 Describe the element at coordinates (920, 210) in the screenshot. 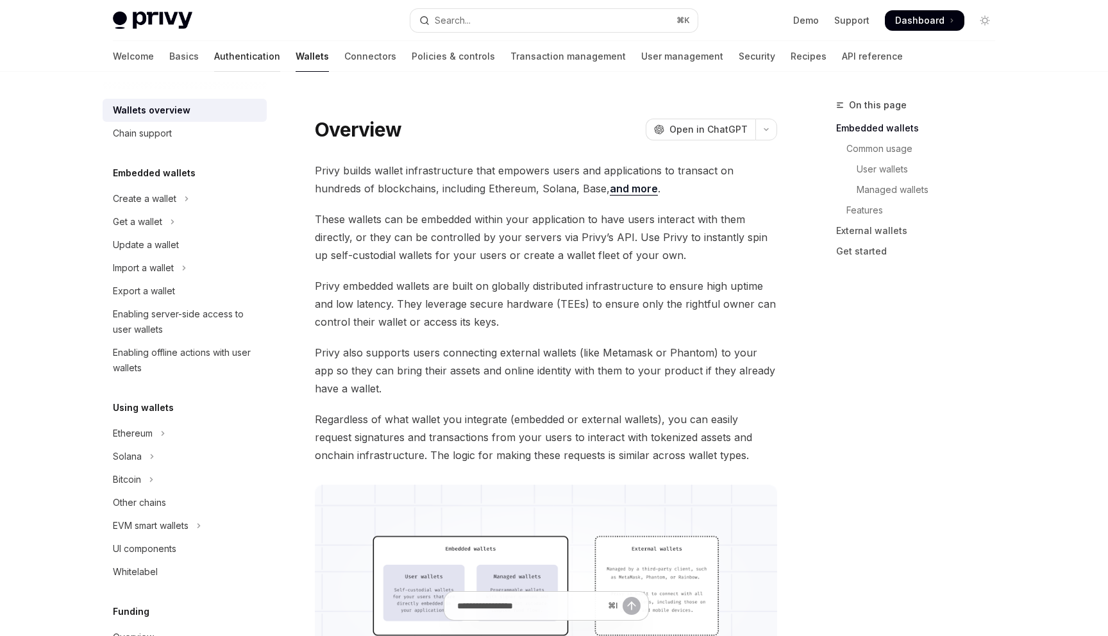

I see `a: Features` at that location.